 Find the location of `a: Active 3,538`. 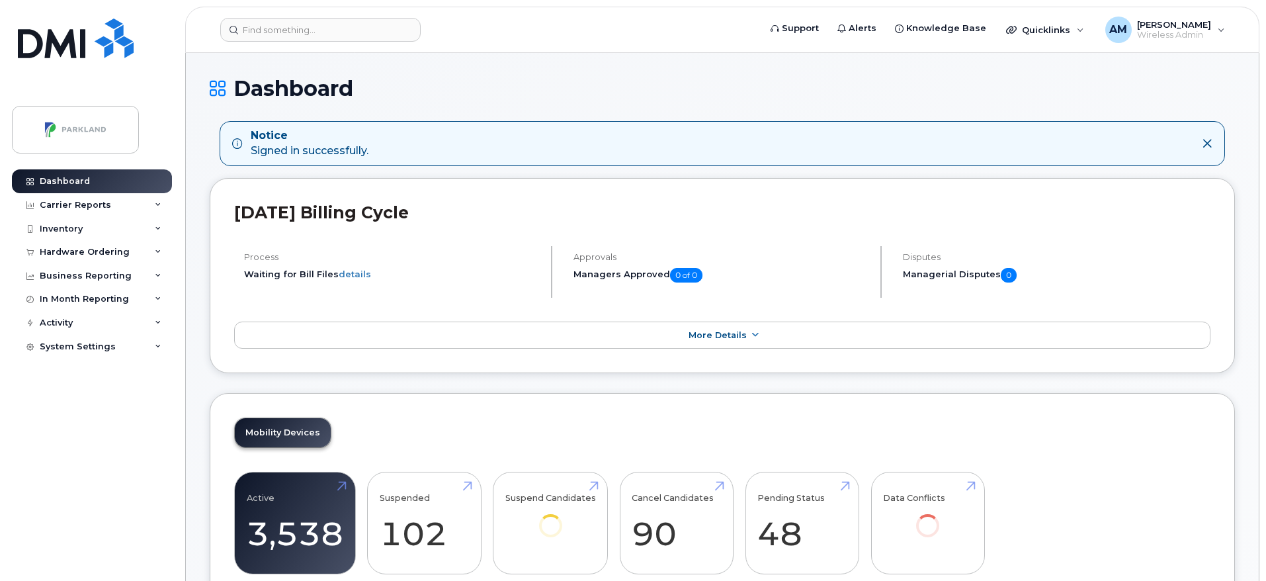

a: Active 3,538 is located at coordinates (295, 523).